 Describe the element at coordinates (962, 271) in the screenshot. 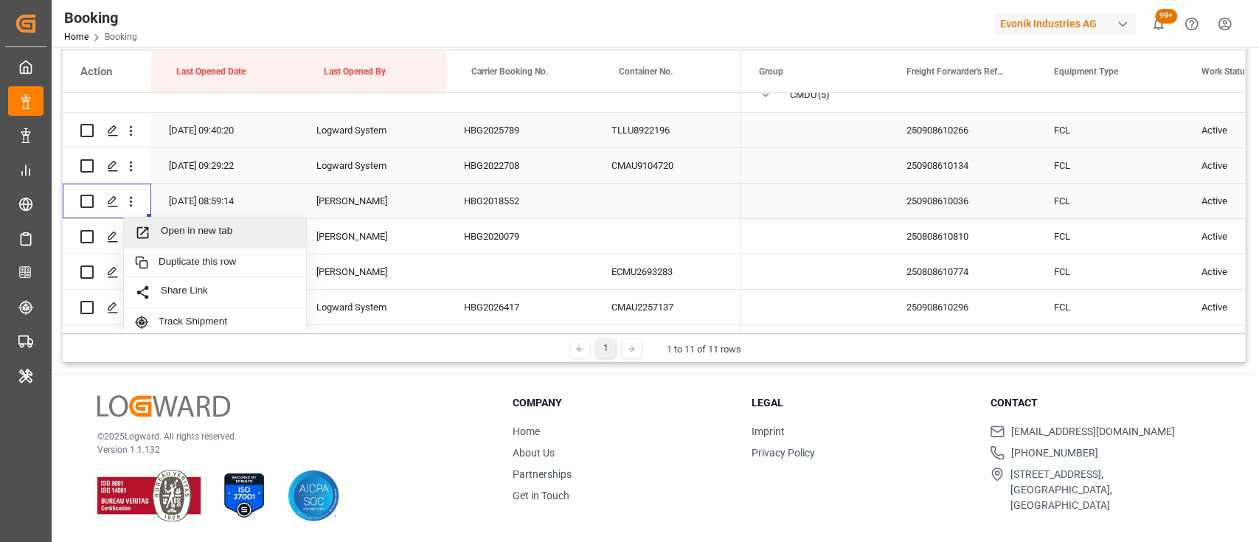

I see `div: 250808610774` at that location.